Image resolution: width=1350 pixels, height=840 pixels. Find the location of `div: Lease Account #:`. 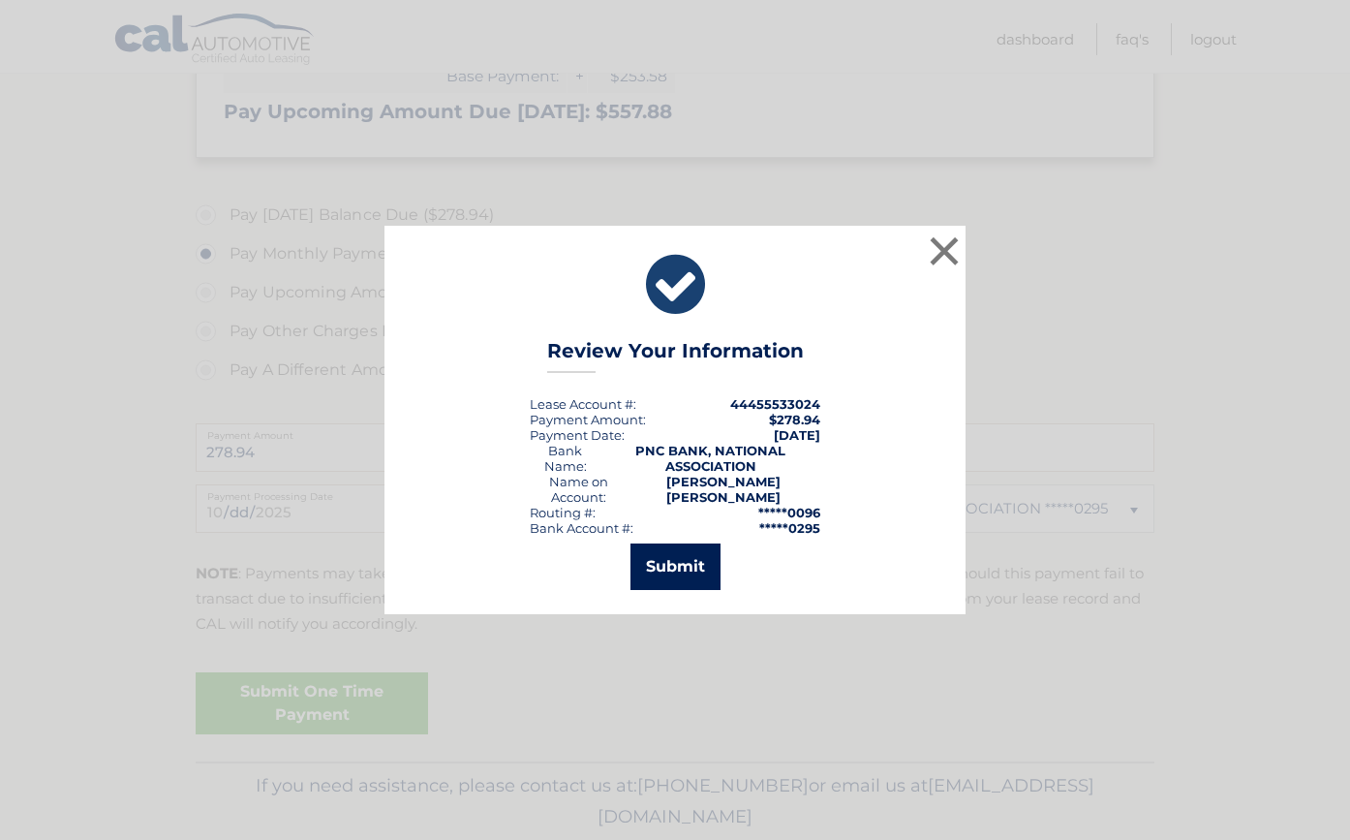

div: Lease Account #: is located at coordinates (583, 404).